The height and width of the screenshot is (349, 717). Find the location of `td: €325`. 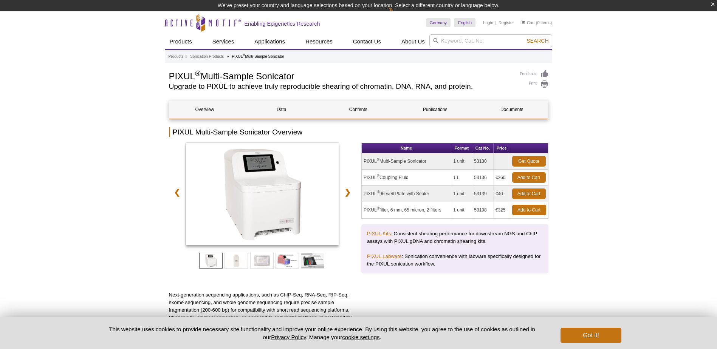

td: €325 is located at coordinates (502, 210).